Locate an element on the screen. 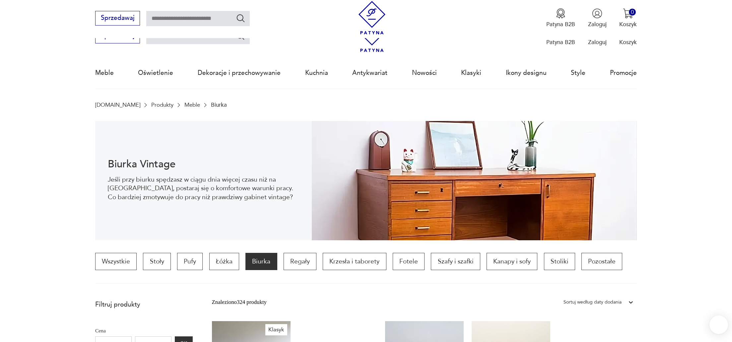  p: Stoły is located at coordinates (157, 262).